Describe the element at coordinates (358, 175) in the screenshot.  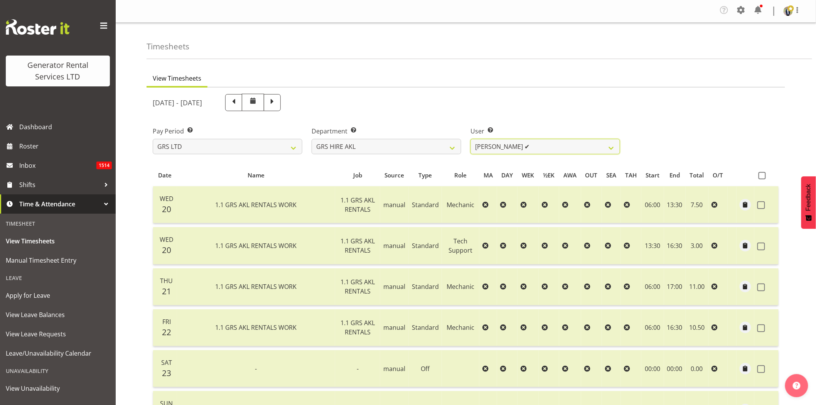
I see `div: Job` at that location.